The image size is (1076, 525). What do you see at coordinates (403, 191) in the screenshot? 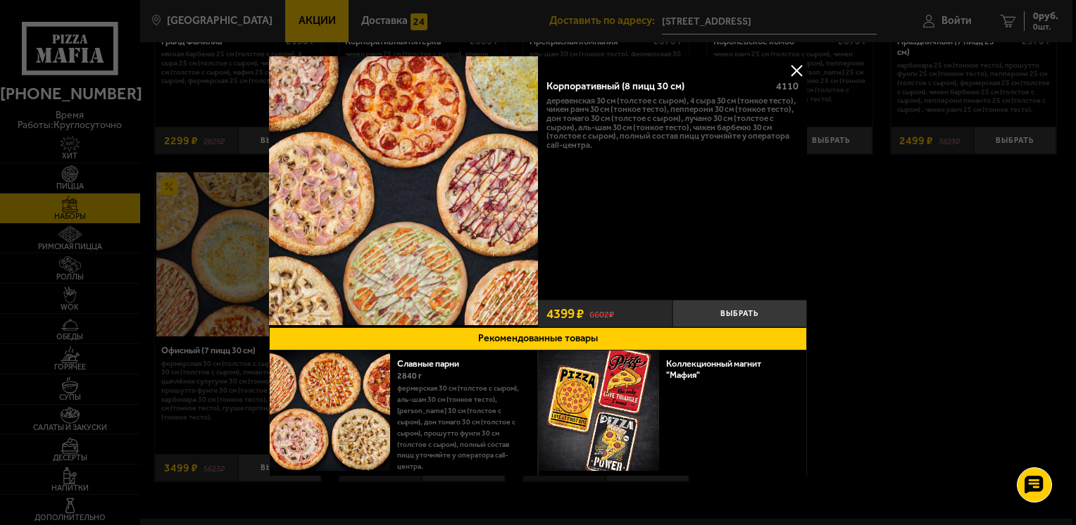
I see `img: Корпоративный (8 пицц 30 см)` at bounding box center [403, 191].